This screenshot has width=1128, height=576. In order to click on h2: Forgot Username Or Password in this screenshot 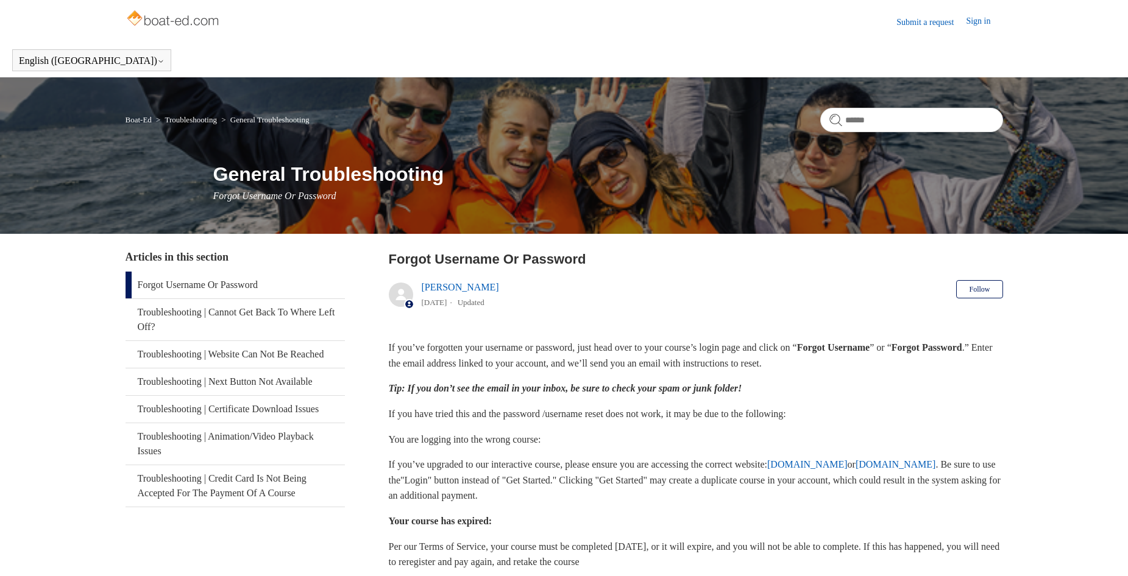, I will do `click(696, 259)`.